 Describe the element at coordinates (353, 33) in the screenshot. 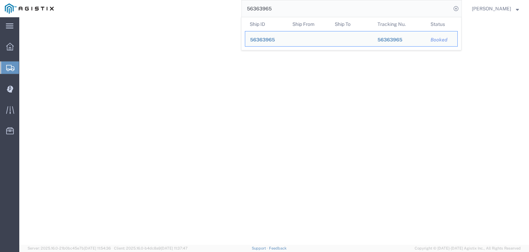

I see `table: Search Results` at that location.